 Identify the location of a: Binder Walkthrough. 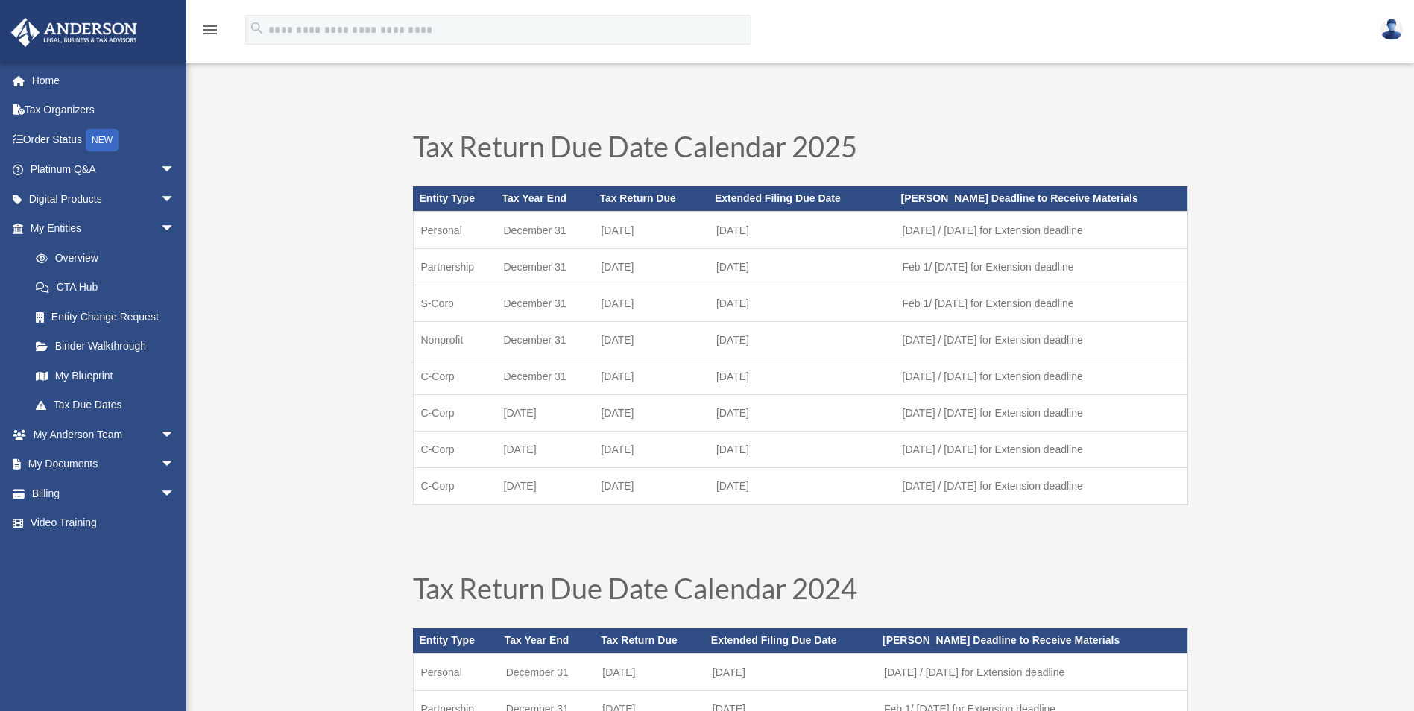
(109, 347).